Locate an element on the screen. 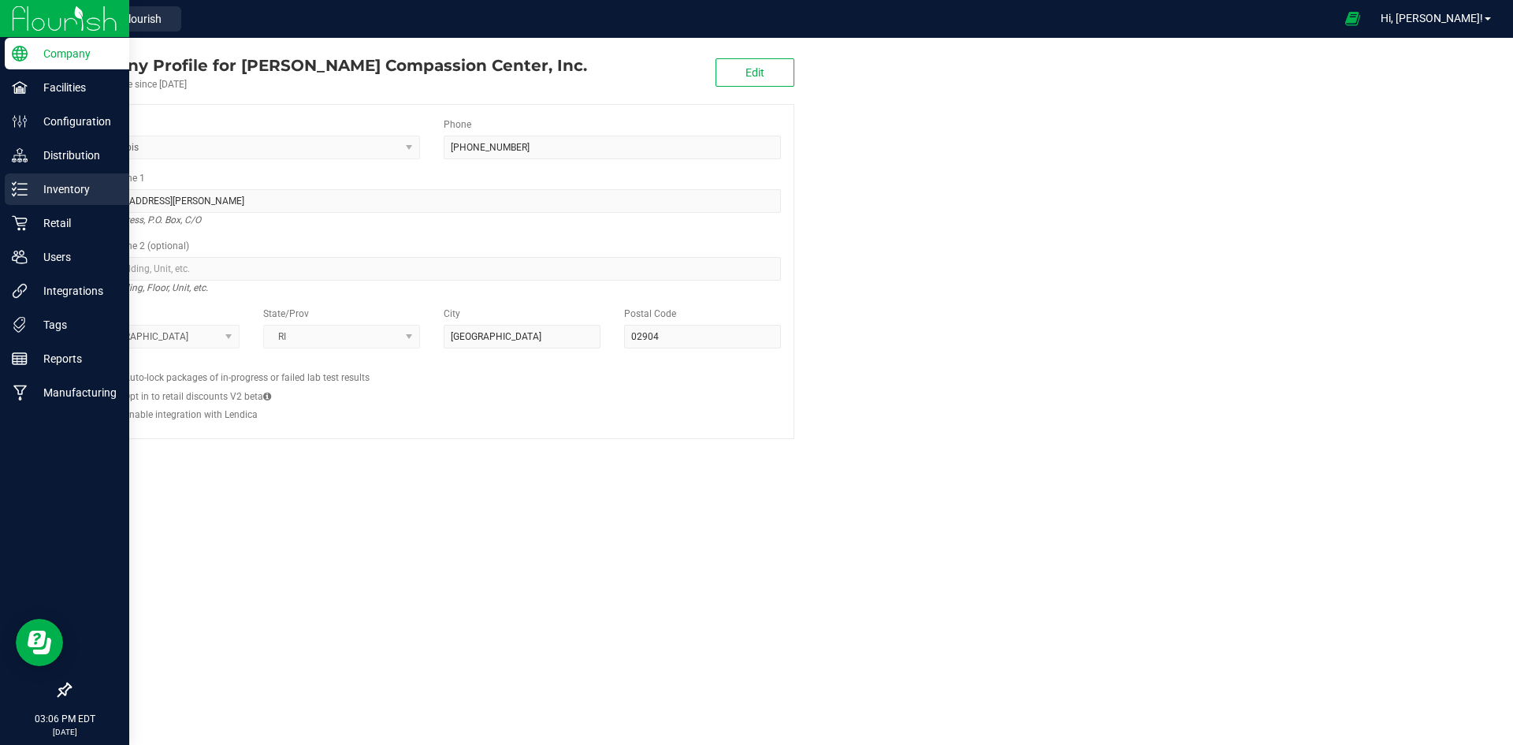 This screenshot has width=1513, height=745. label: State/Prov is located at coordinates (286, 314).